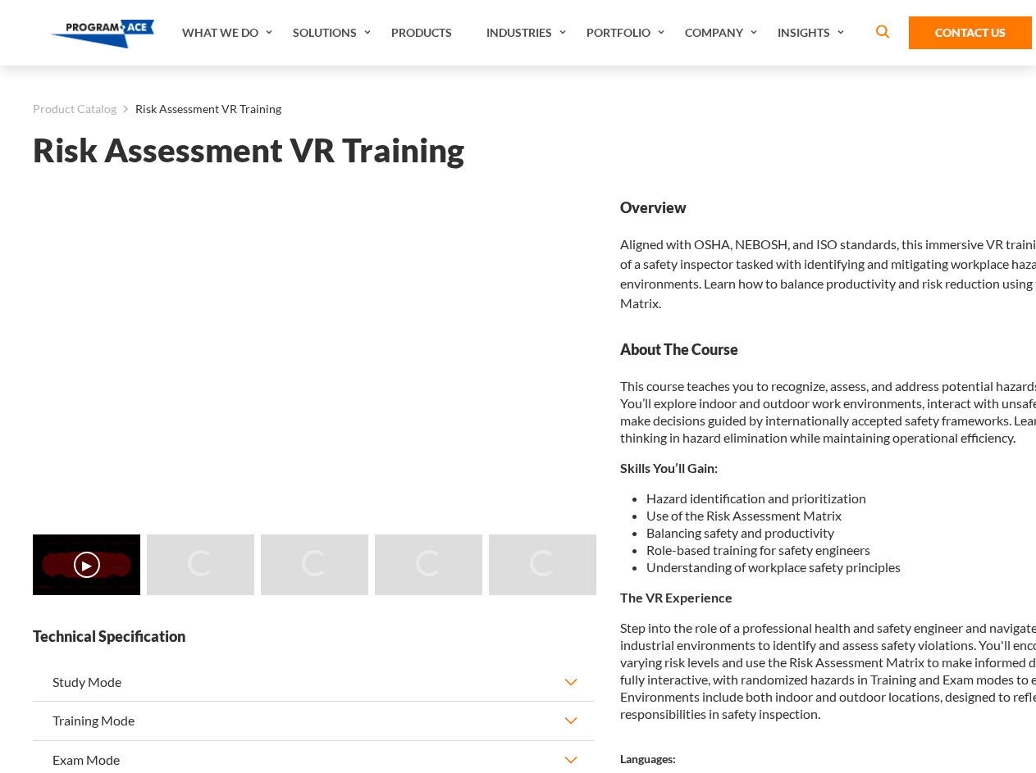  Describe the element at coordinates (648, 758) in the screenshot. I see `strong: Languages:` at that location.